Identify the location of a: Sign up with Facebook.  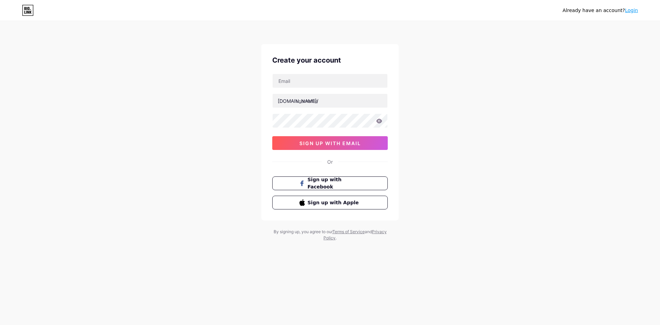
(330, 183).